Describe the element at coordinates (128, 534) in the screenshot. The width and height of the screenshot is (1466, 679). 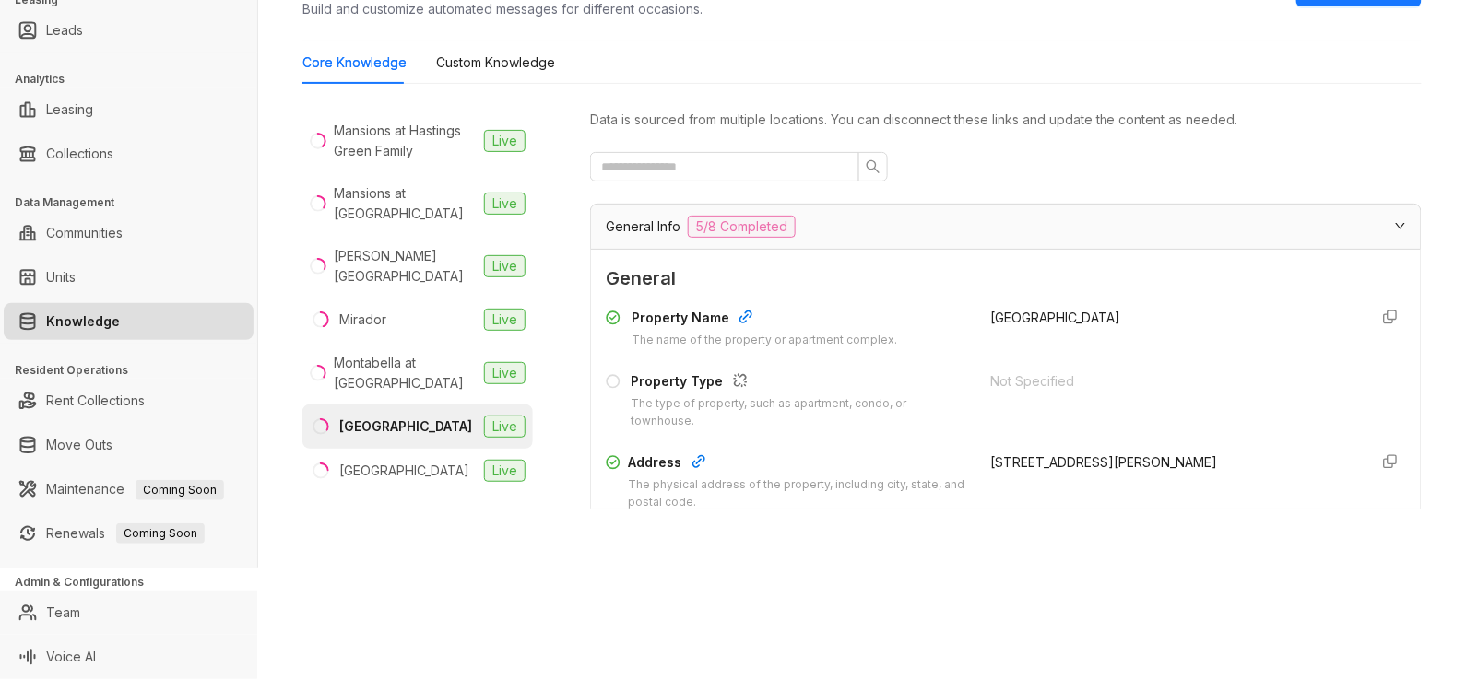
I see `li: Renewals` at that location.